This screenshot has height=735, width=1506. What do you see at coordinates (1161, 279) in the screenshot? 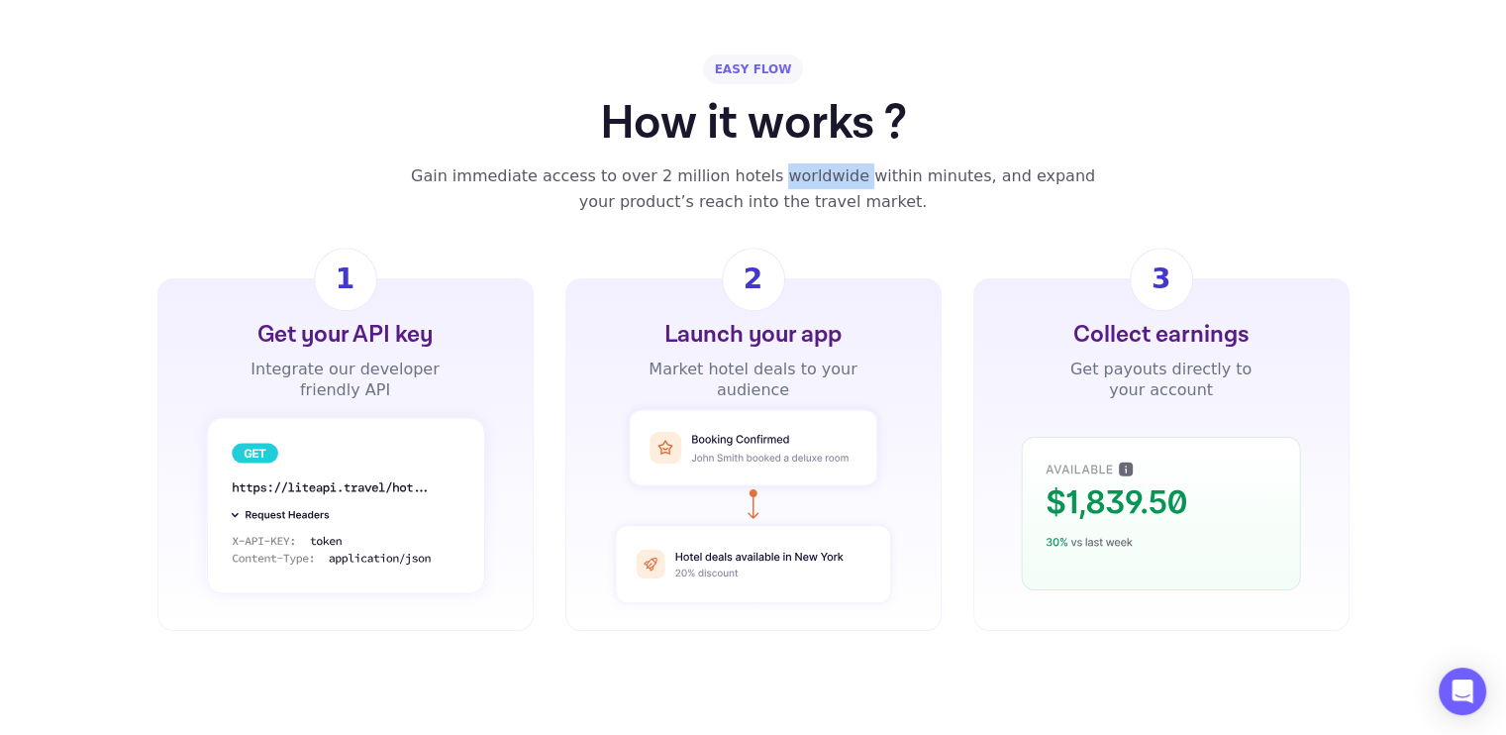
I see `div: 3` at bounding box center [1161, 279].